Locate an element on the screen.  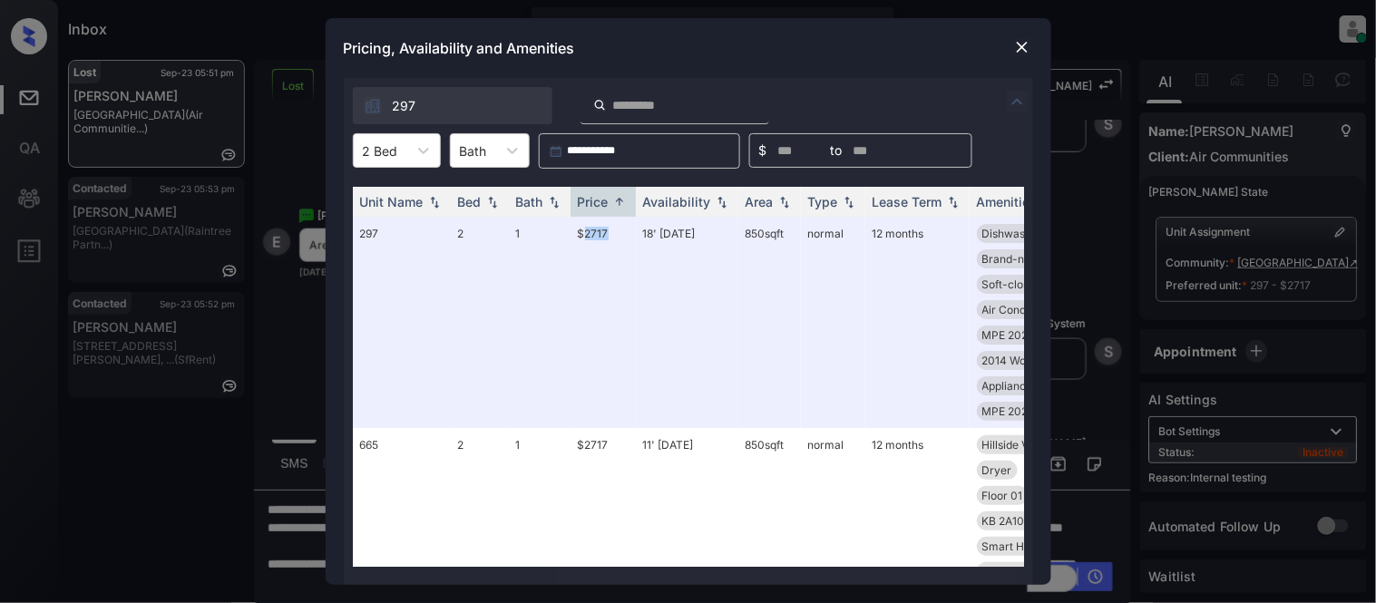
img: close is located at coordinates (1023, 47).